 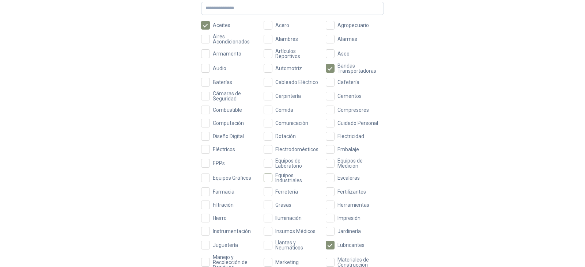 What do you see at coordinates (296, 232) in the screenshot?
I see `span: Insumos Médicos` at bounding box center [296, 232].